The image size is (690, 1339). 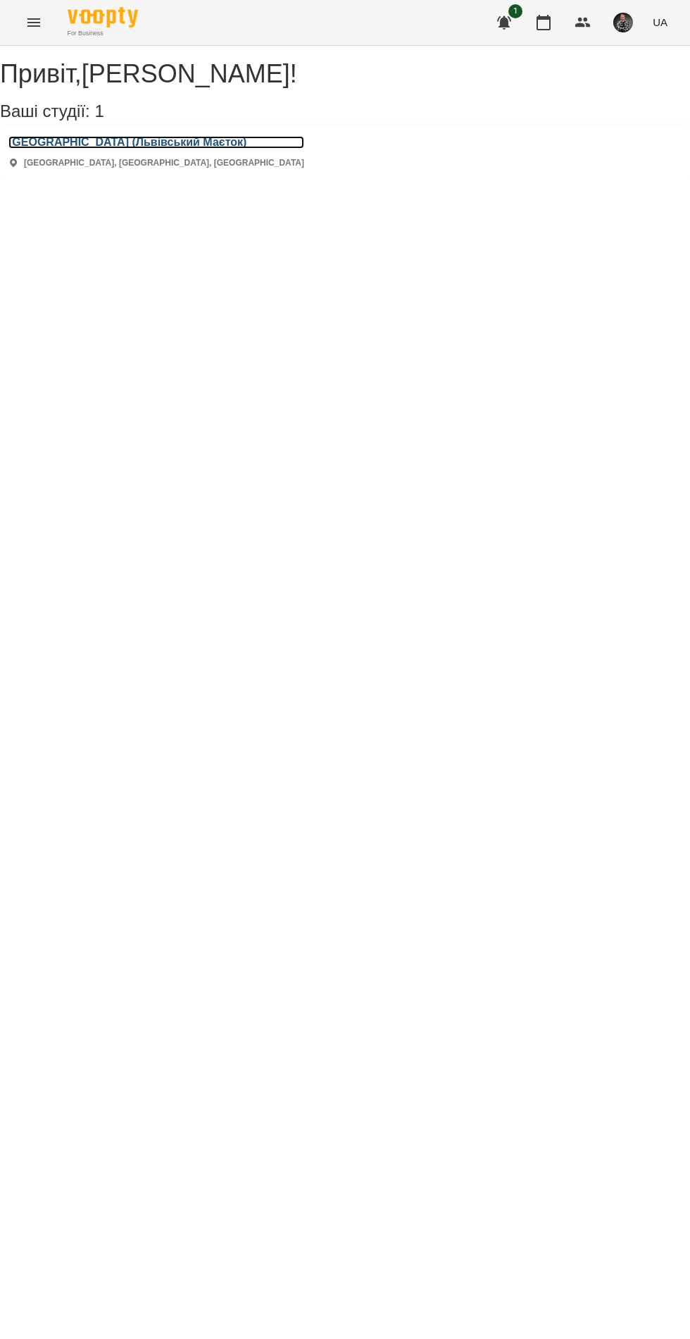 What do you see at coordinates (623, 23) in the screenshot?
I see `img: 9774cdb94cd07e2c046c34ee188bda8a.png` at bounding box center [623, 23].